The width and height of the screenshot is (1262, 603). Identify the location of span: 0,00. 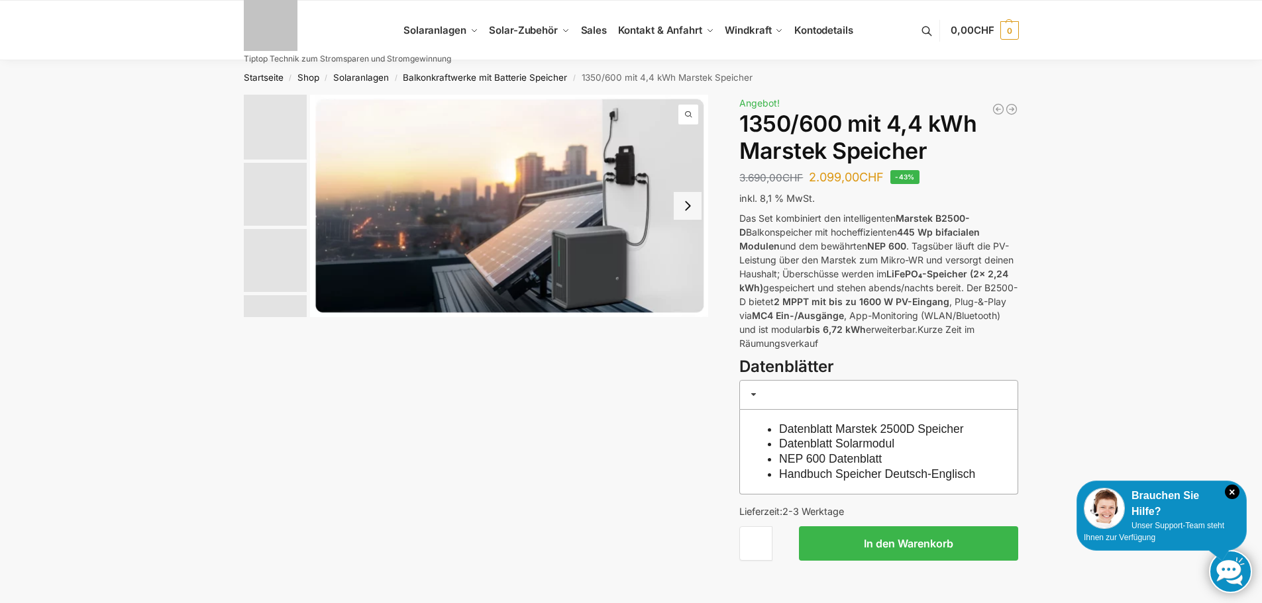
(971, 30).